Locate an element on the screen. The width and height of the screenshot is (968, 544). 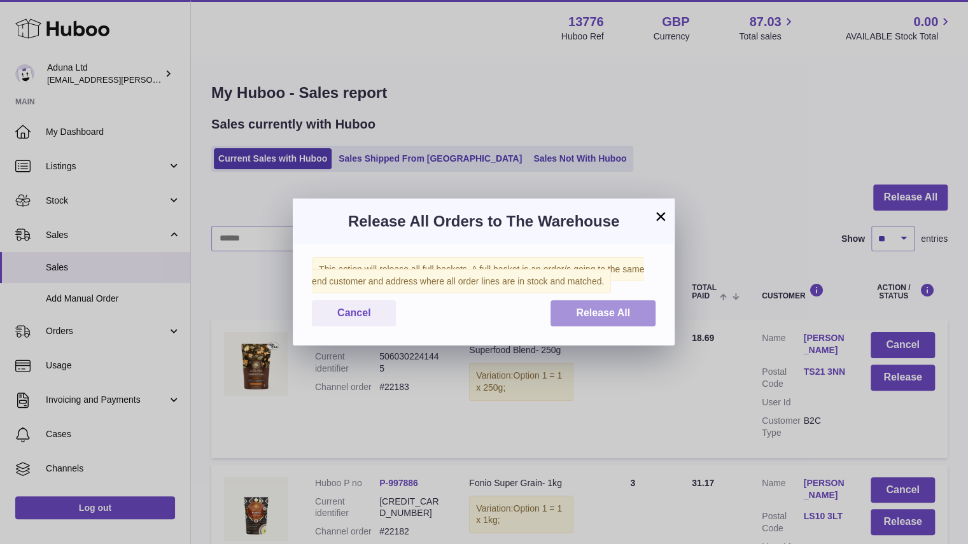
button: Cancel is located at coordinates (354, 313).